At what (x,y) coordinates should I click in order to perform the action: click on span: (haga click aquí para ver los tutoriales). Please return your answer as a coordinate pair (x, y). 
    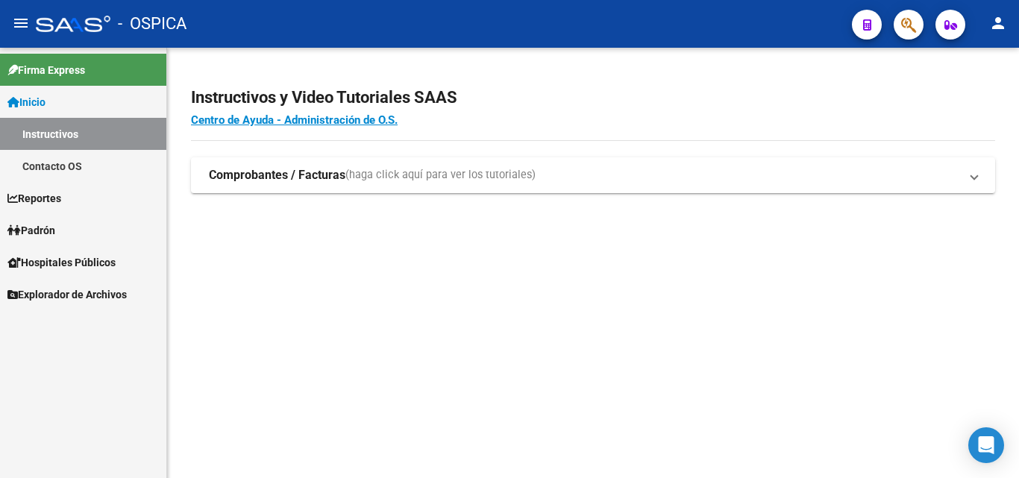
    Looking at the image, I should click on (440, 175).